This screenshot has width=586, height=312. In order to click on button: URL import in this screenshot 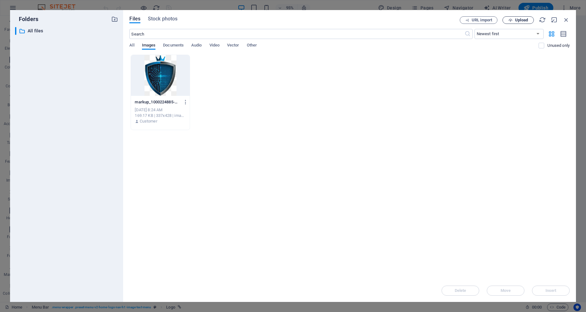, I will do `click(478, 20)`.